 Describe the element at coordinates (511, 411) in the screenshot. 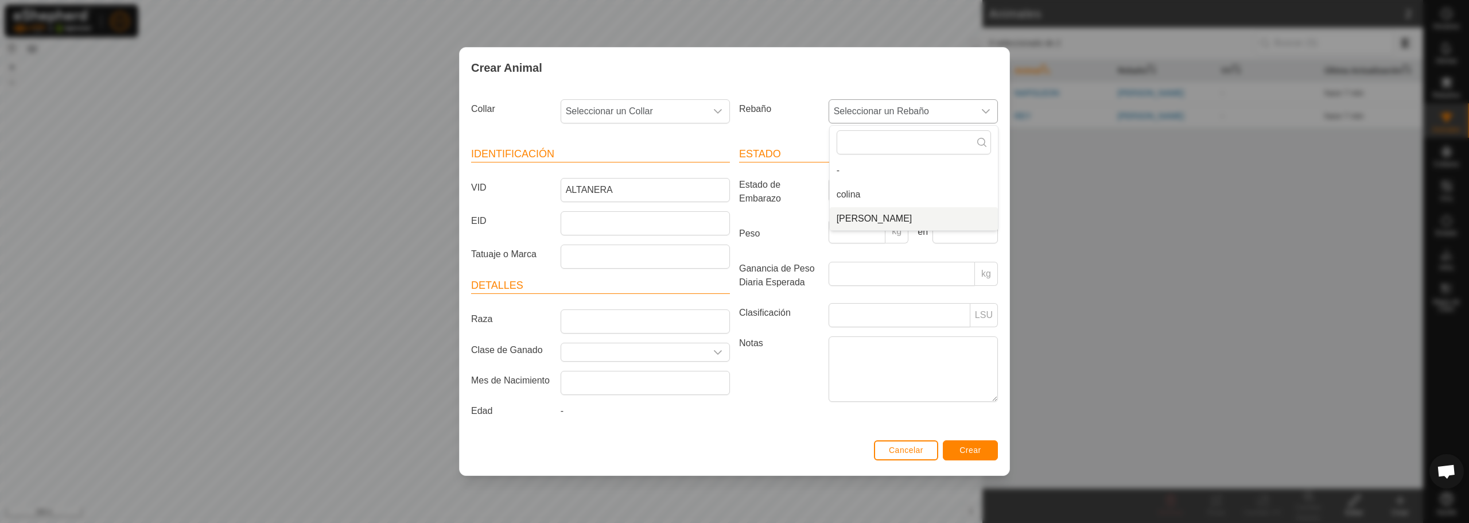

I see `label: Edad` at that location.